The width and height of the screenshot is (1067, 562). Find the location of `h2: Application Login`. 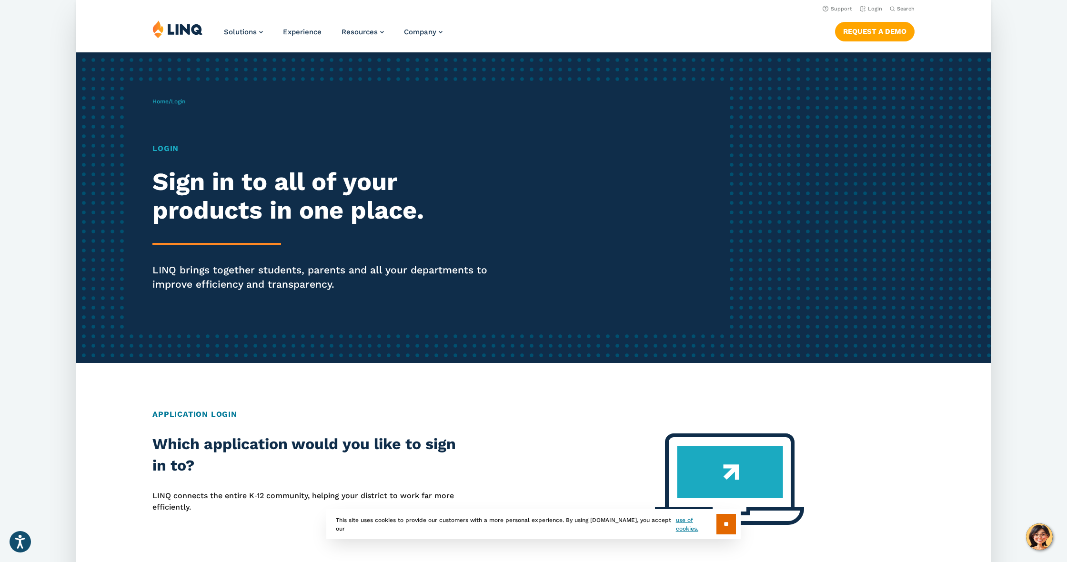

h2: Application Login is located at coordinates (534, 414).